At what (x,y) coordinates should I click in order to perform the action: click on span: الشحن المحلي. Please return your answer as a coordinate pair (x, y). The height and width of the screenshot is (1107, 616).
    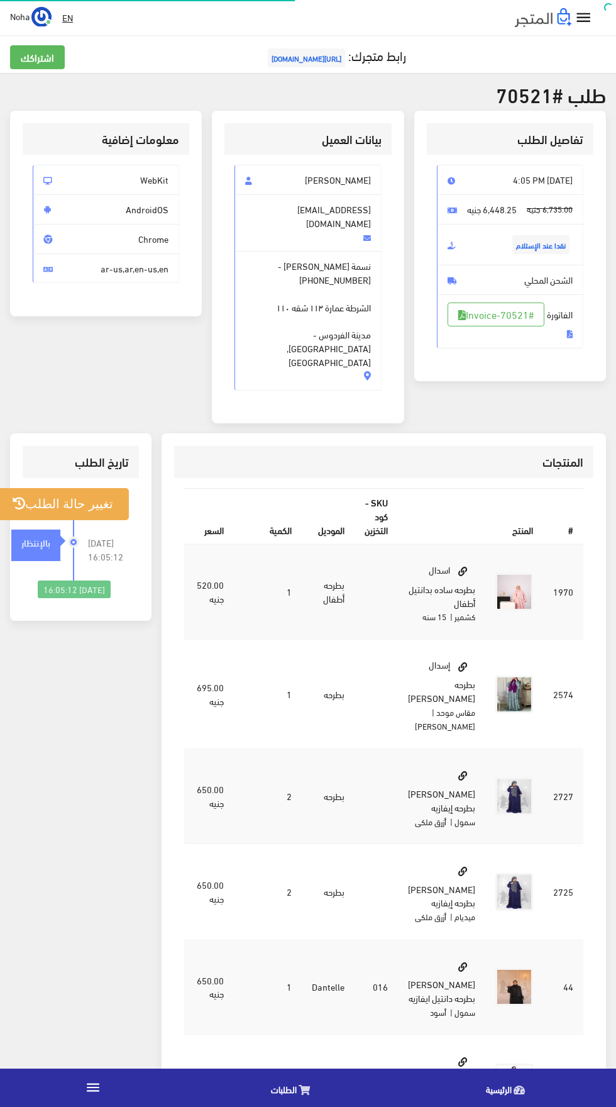
    Looking at the image, I should click on (510, 280).